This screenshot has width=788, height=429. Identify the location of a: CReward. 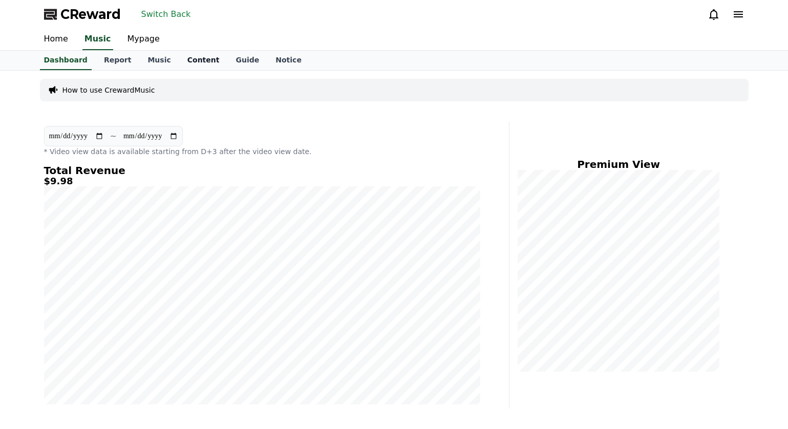
(82, 14).